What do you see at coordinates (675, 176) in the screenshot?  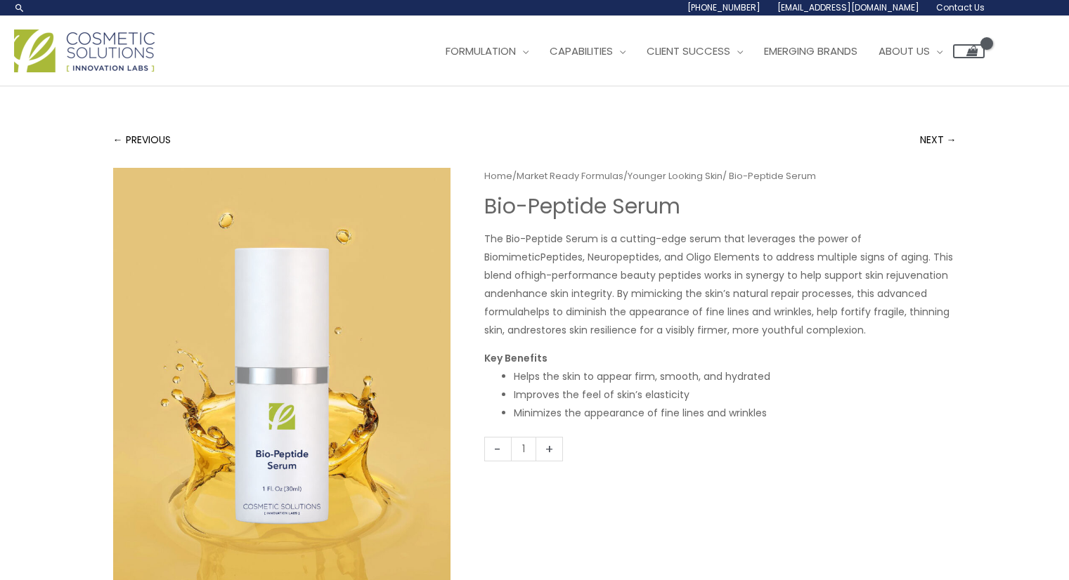 I see `a: Younger Looking Skin` at bounding box center [675, 176].